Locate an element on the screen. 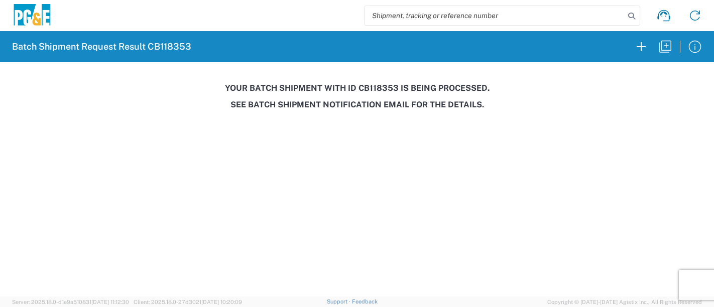 This screenshot has height=307, width=714. img: pge is located at coordinates (32, 16).